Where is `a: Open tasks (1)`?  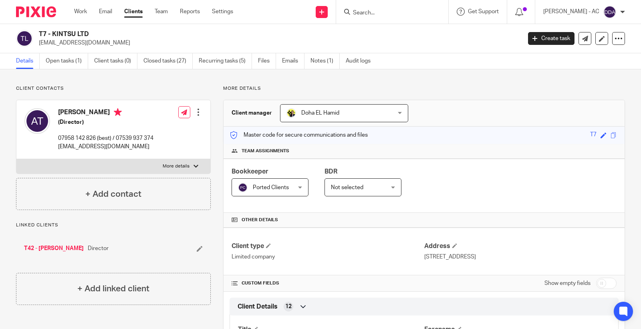
a: Open tasks (1) is located at coordinates (67, 61).